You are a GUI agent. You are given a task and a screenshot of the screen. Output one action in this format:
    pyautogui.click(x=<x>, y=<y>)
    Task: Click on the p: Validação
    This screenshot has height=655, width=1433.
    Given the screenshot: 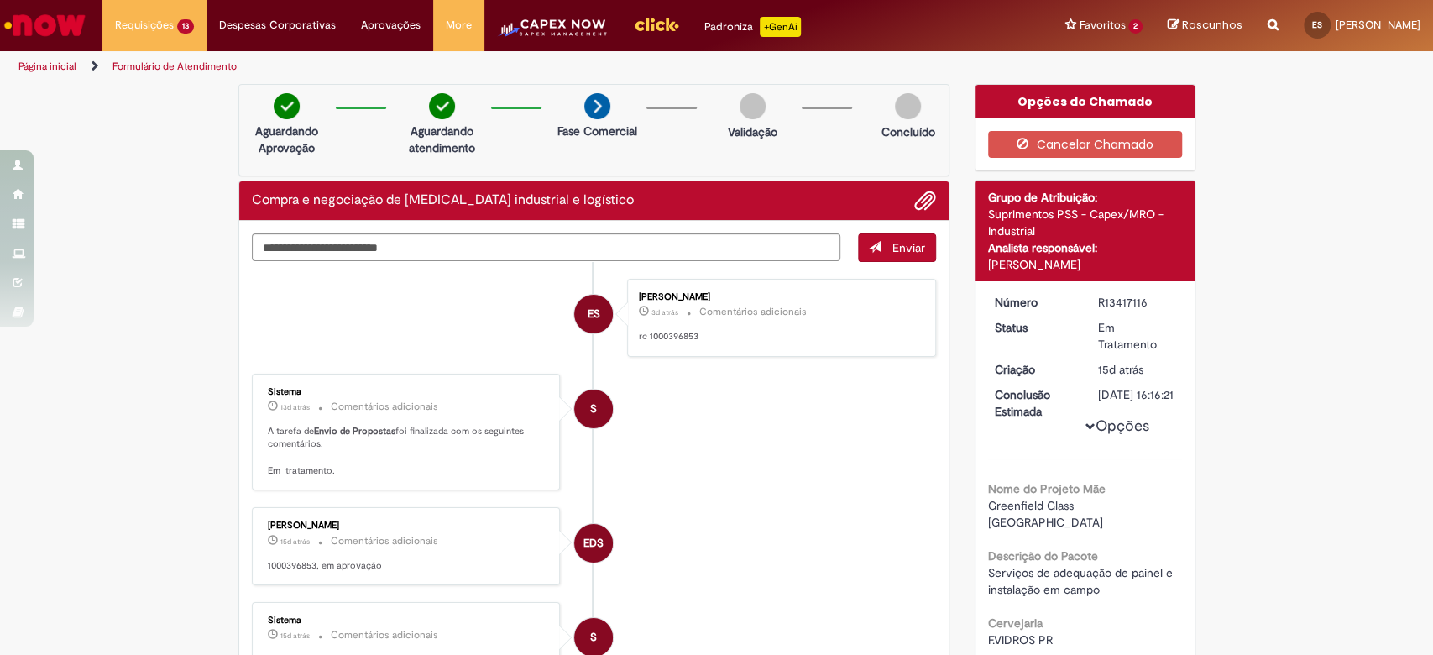 What is the action you would take?
    pyautogui.click(x=752, y=132)
    